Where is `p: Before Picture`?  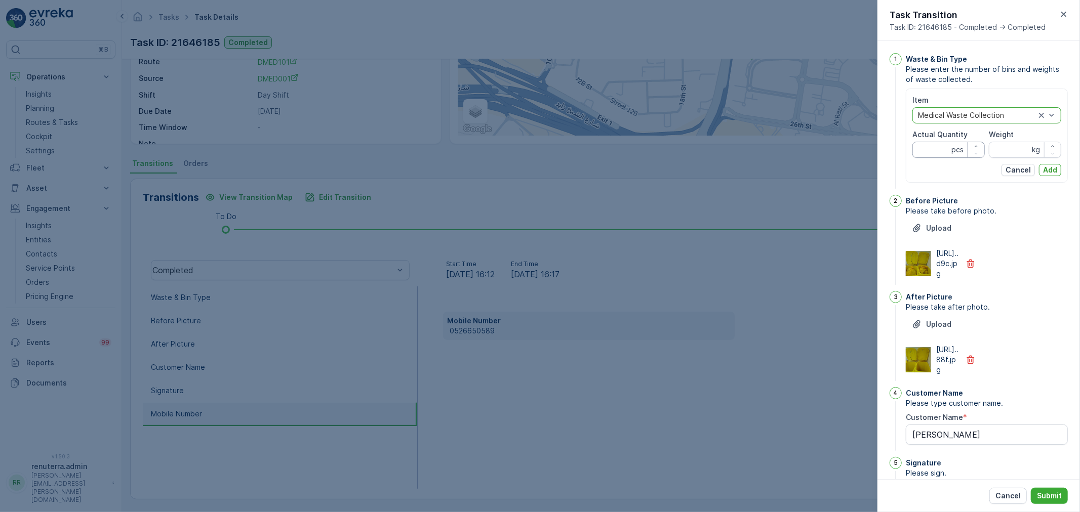
p: Before Picture is located at coordinates (931, 201).